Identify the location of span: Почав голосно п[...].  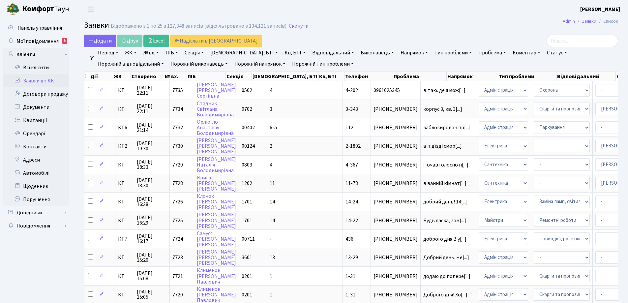
(445, 165).